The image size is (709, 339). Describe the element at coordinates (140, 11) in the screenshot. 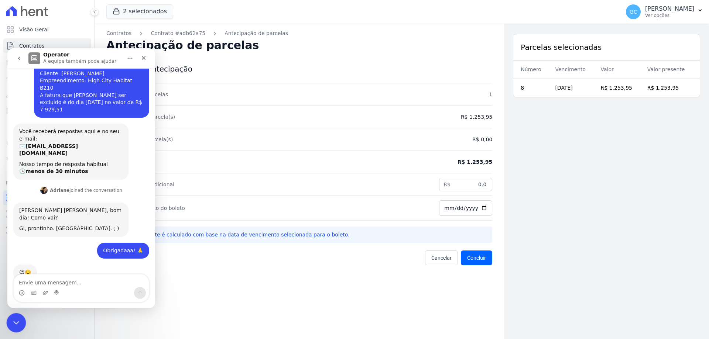

I see `button: 2 selecionados` at that location.